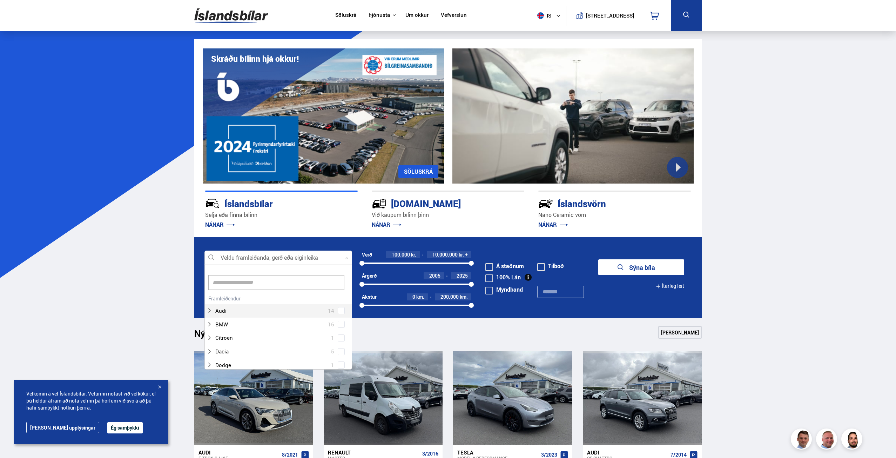 This screenshot has height=458, width=896. Describe the element at coordinates (445, 254) in the screenshot. I see `span: 10.000.000` at that location.